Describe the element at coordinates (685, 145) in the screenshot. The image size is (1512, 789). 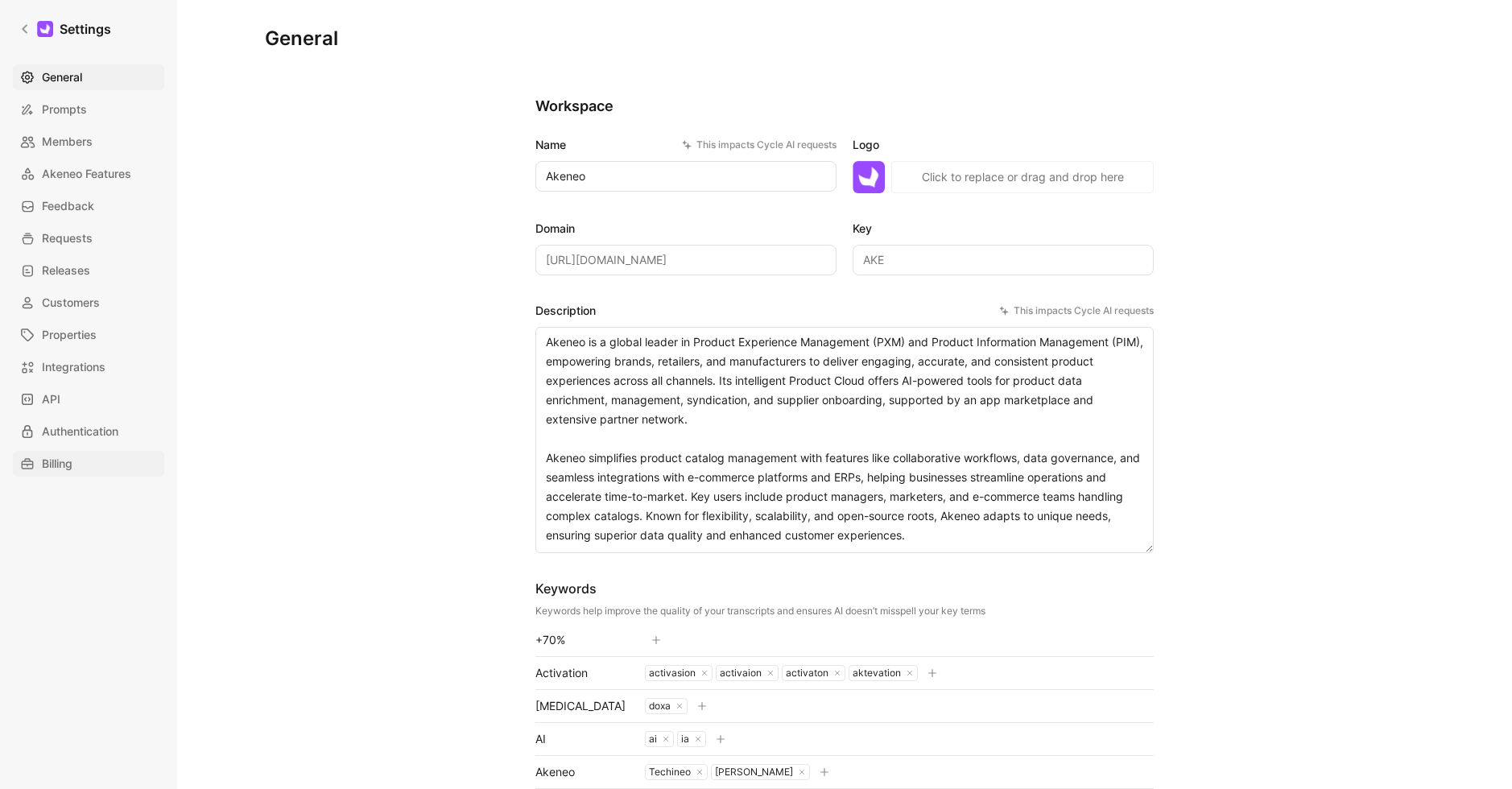
I see `label: Name` at that location.